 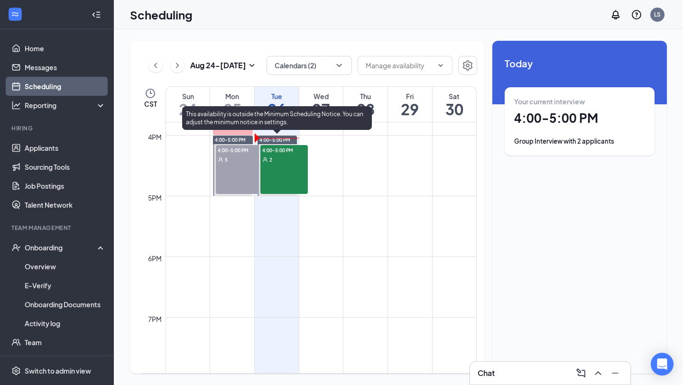 What do you see at coordinates (150, 104) in the screenshot?
I see `span: CST` at bounding box center [150, 104].